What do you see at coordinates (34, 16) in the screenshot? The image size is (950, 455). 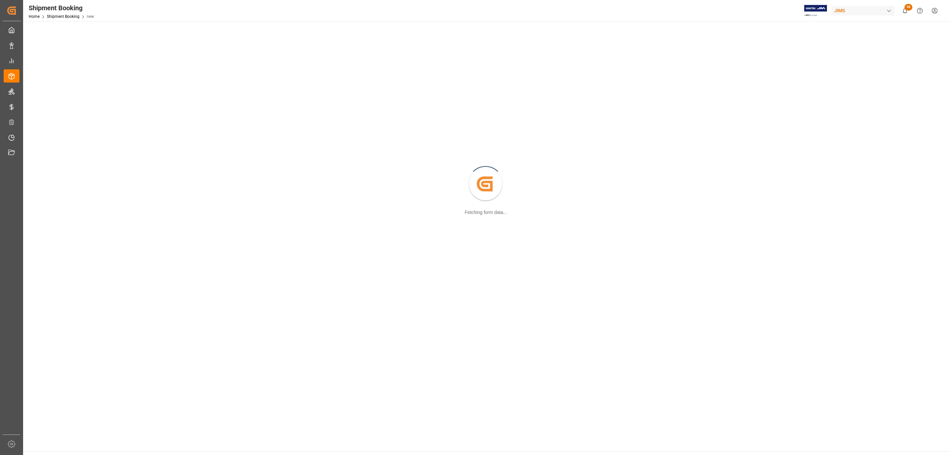 I see `a: Home` at bounding box center [34, 16].